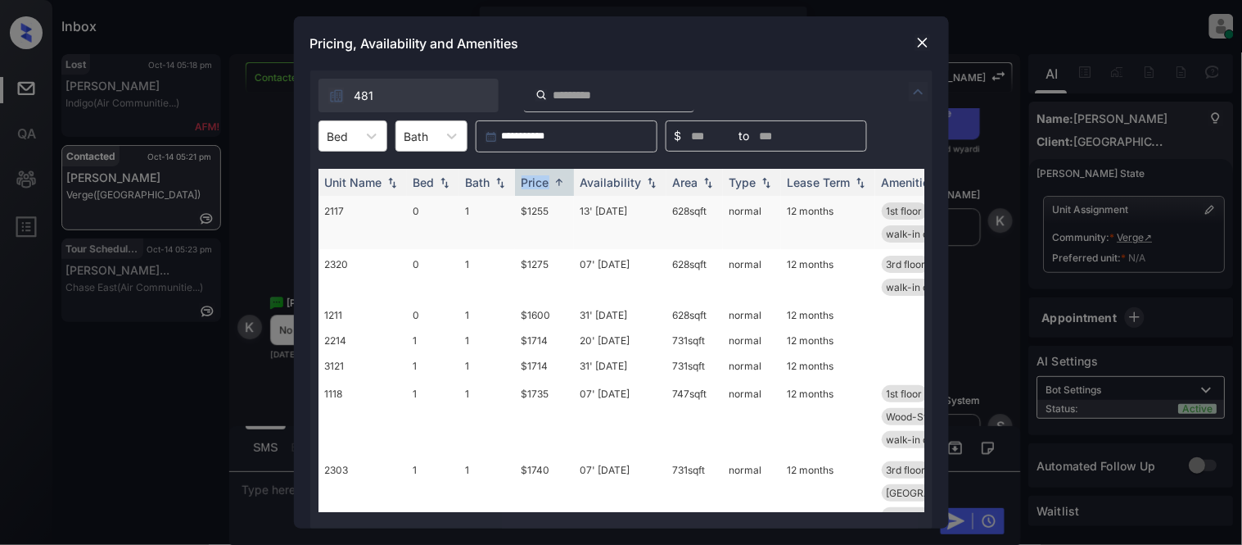 This screenshot has height=545, width=1242. I want to click on td: $1255, so click(545, 222).